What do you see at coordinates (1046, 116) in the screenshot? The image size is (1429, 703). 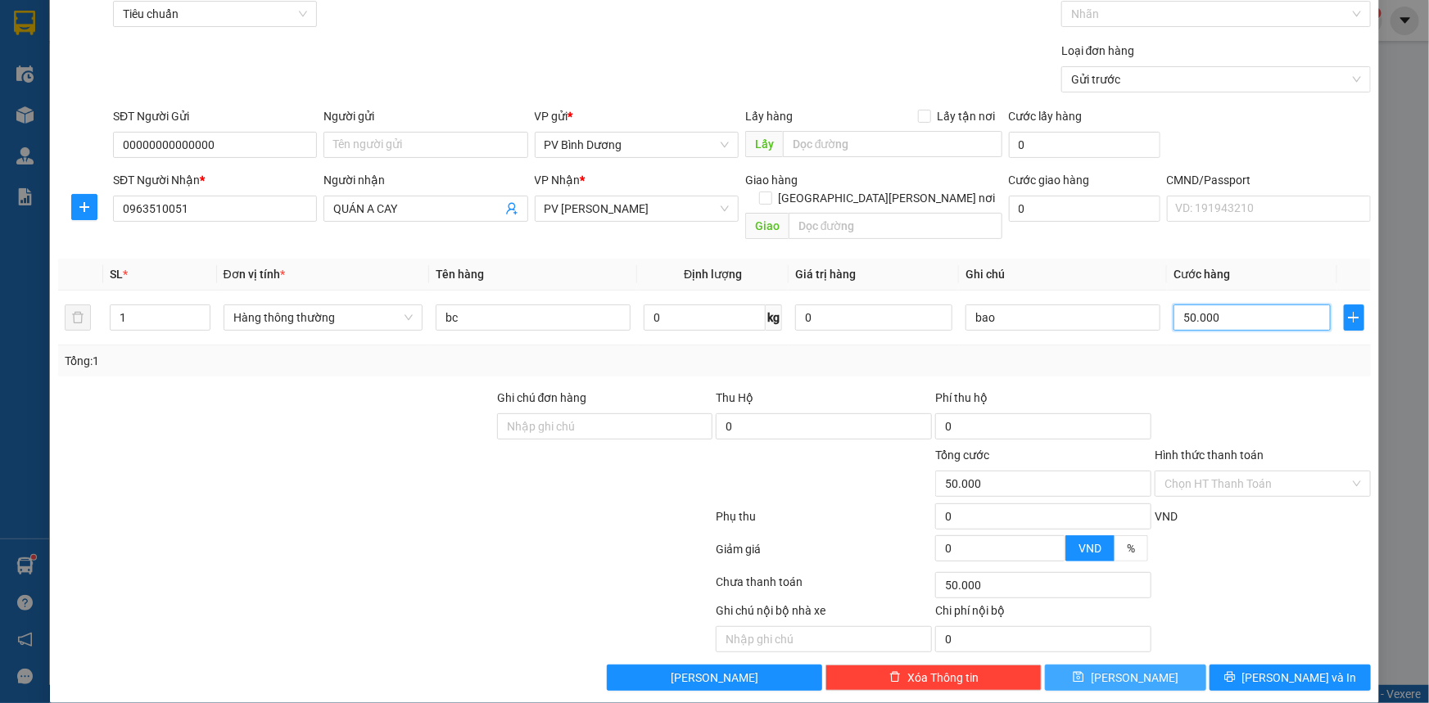 I see `label: Cước lấy hàng` at bounding box center [1046, 116].